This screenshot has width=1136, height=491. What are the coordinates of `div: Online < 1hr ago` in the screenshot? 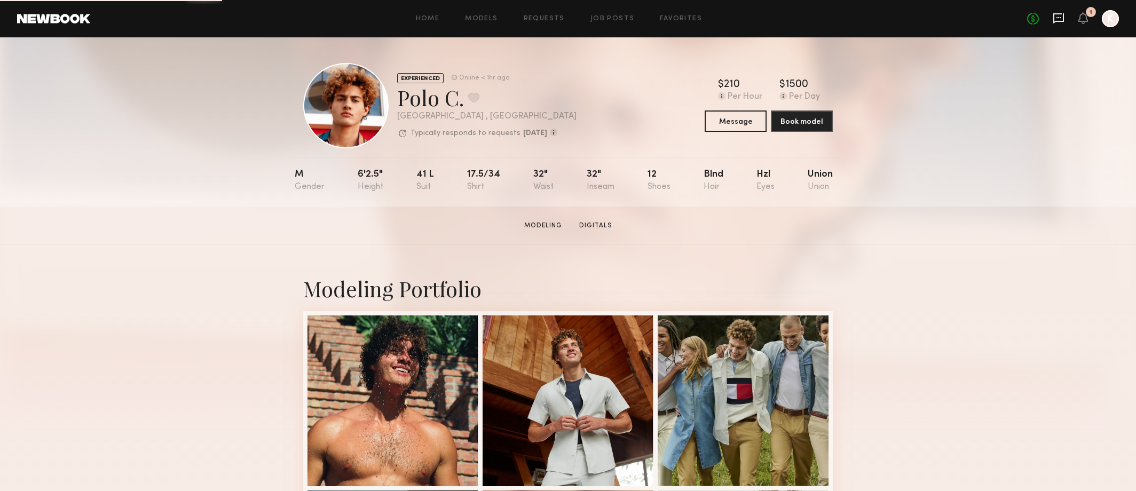 It's located at (484, 78).